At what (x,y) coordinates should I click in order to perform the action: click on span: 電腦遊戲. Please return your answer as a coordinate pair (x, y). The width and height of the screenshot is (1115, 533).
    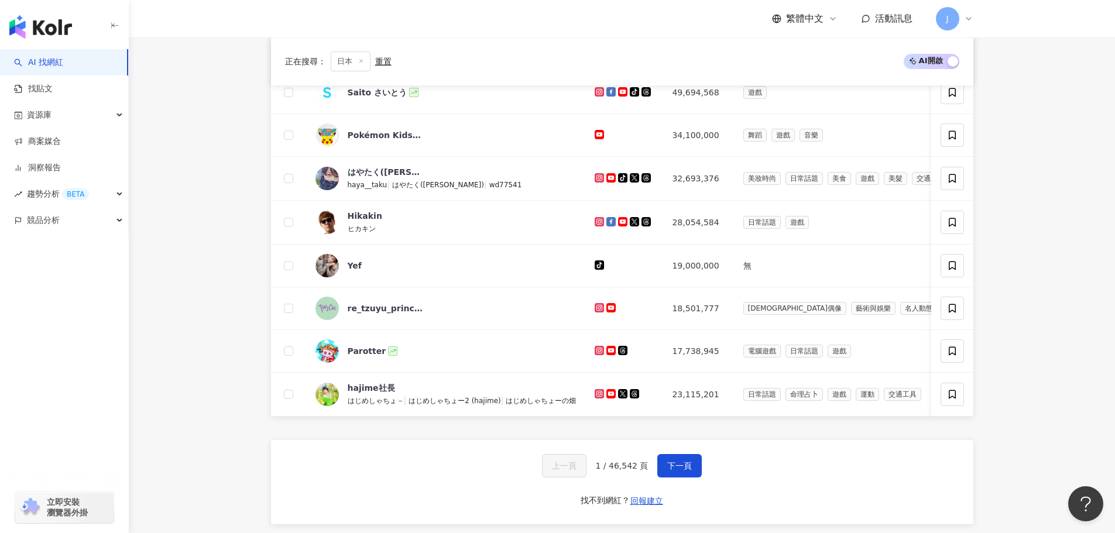
    Looking at the image, I should click on (762, 351).